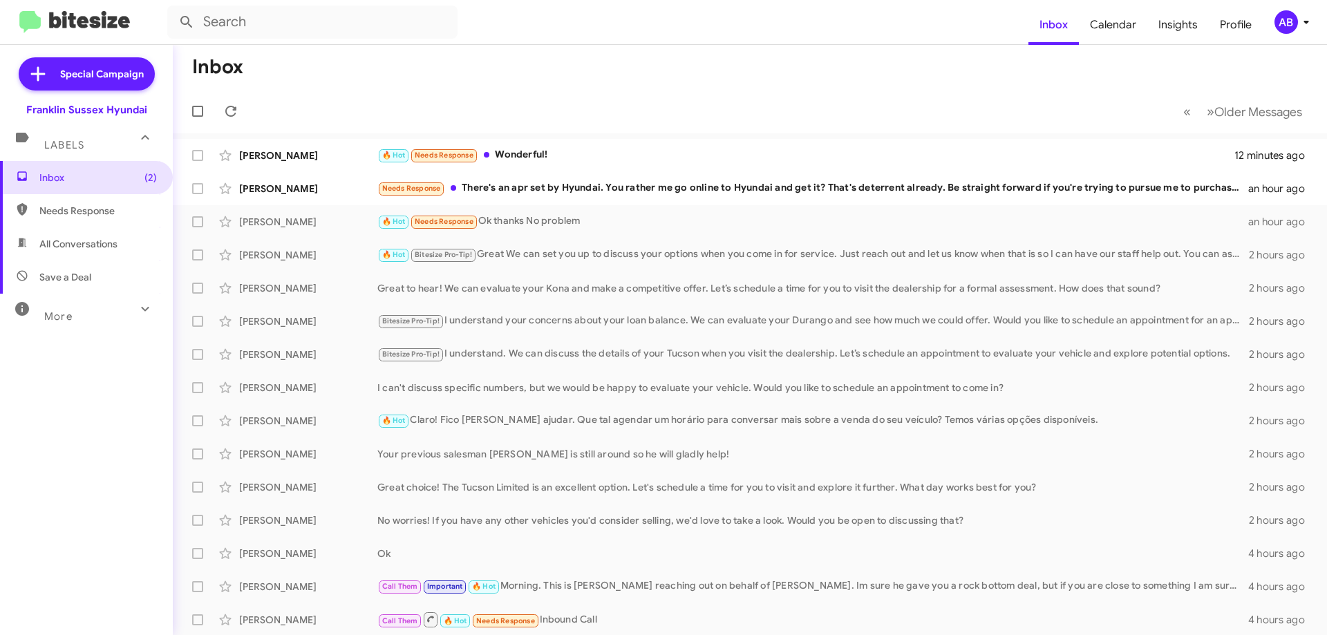  What do you see at coordinates (806, 155) in the screenshot?
I see `div: Wonderful!` at bounding box center [806, 155].